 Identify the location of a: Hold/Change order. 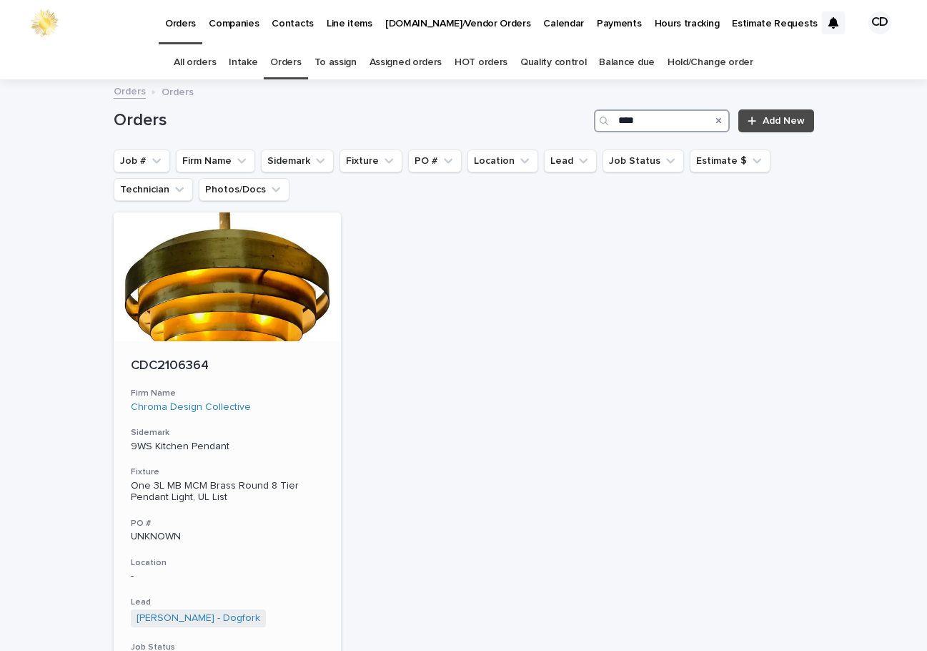
(711, 62).